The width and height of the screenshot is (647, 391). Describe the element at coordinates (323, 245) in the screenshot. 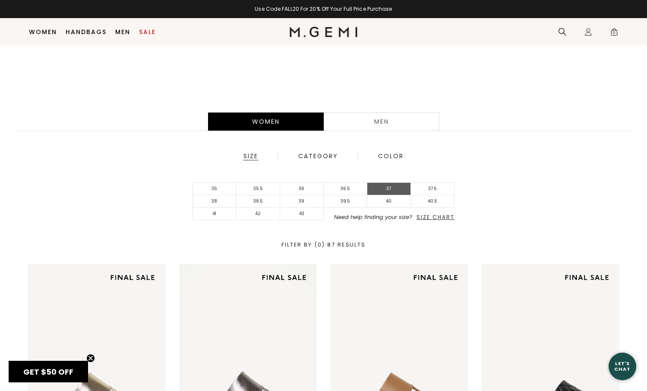

I see `div: Filter By (0) : 87 Results` at that location.